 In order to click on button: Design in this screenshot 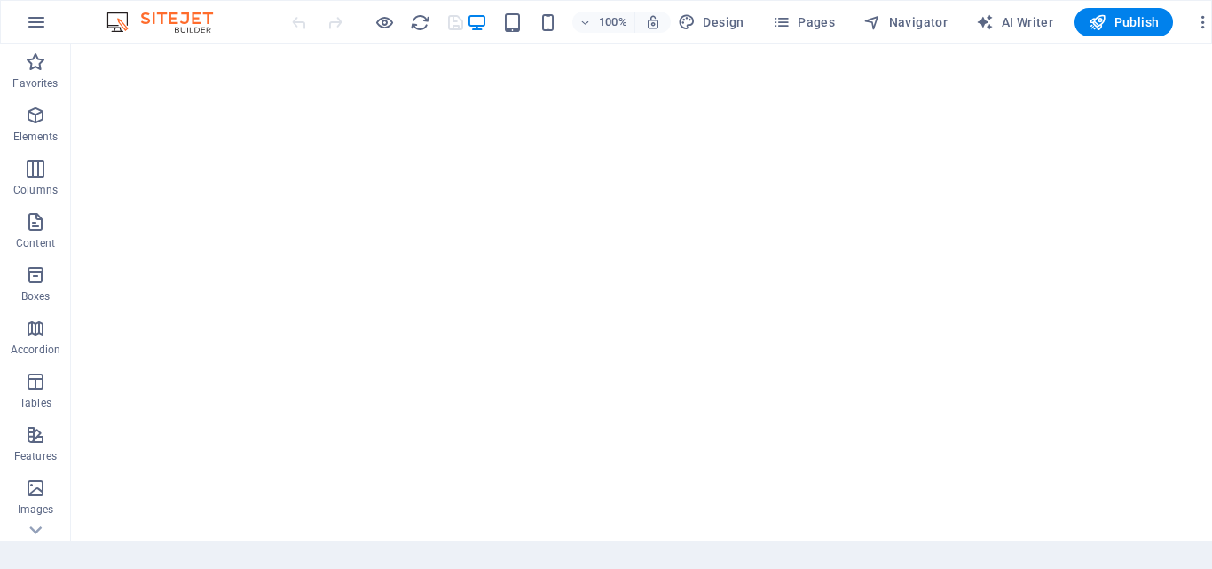, I will do `click(711, 22)`.